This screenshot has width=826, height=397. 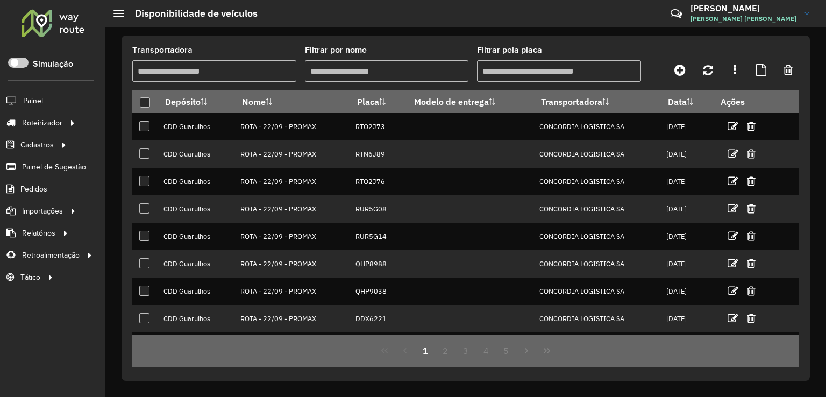 What do you see at coordinates (30, 277) in the screenshot?
I see `span: Tático` at bounding box center [30, 277].